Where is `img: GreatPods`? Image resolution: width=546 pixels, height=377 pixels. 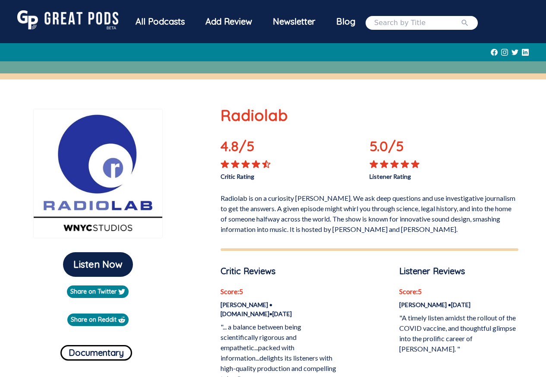 img: GreatPods is located at coordinates (68, 20).